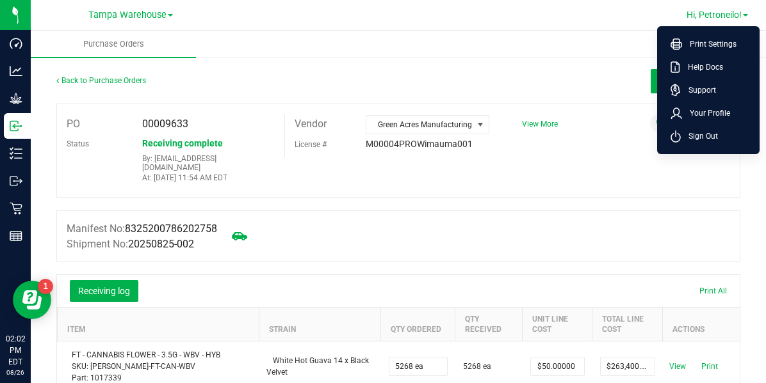 Image resolution: width=766 pixels, height=383 pixels. Describe the element at coordinates (8, 7) in the screenshot. I see `span: 1` at that location.